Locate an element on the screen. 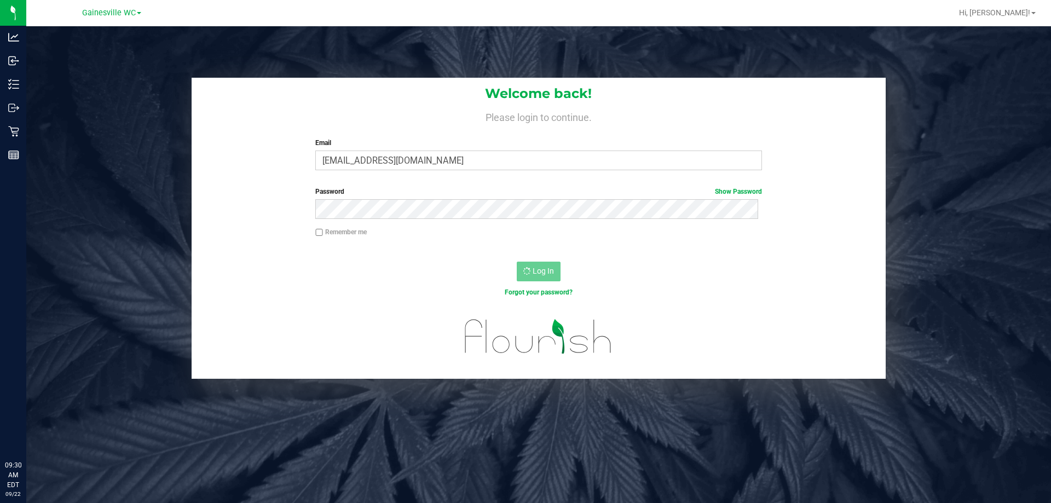 The image size is (1051, 503). label: Email is located at coordinates (538, 143).